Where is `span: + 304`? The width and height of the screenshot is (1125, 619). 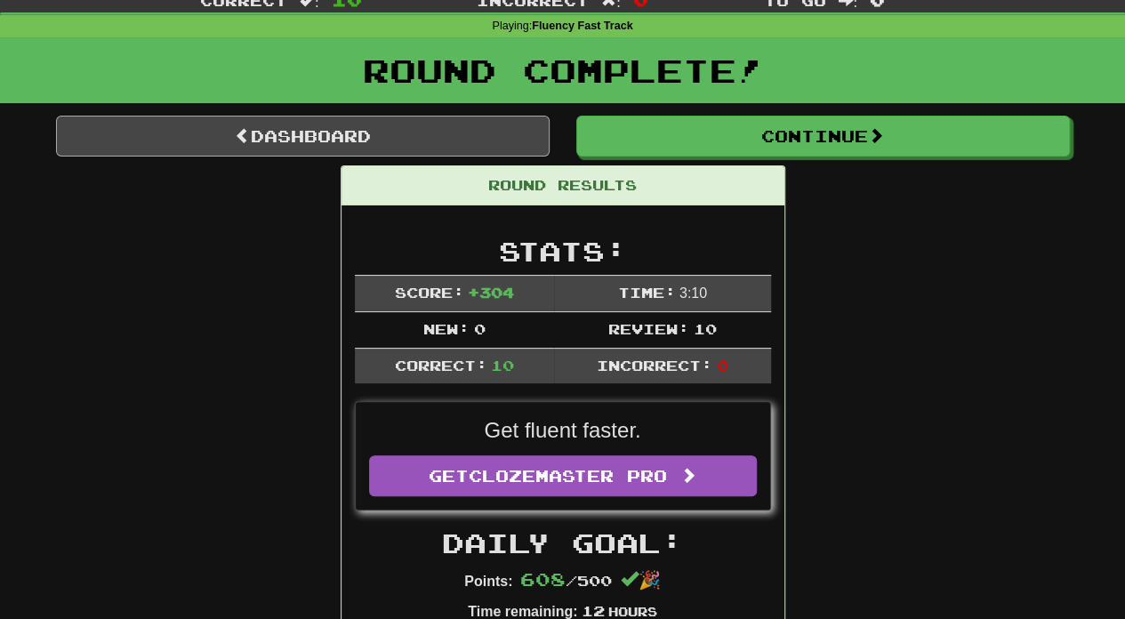
span: + 304 is located at coordinates (491, 292).